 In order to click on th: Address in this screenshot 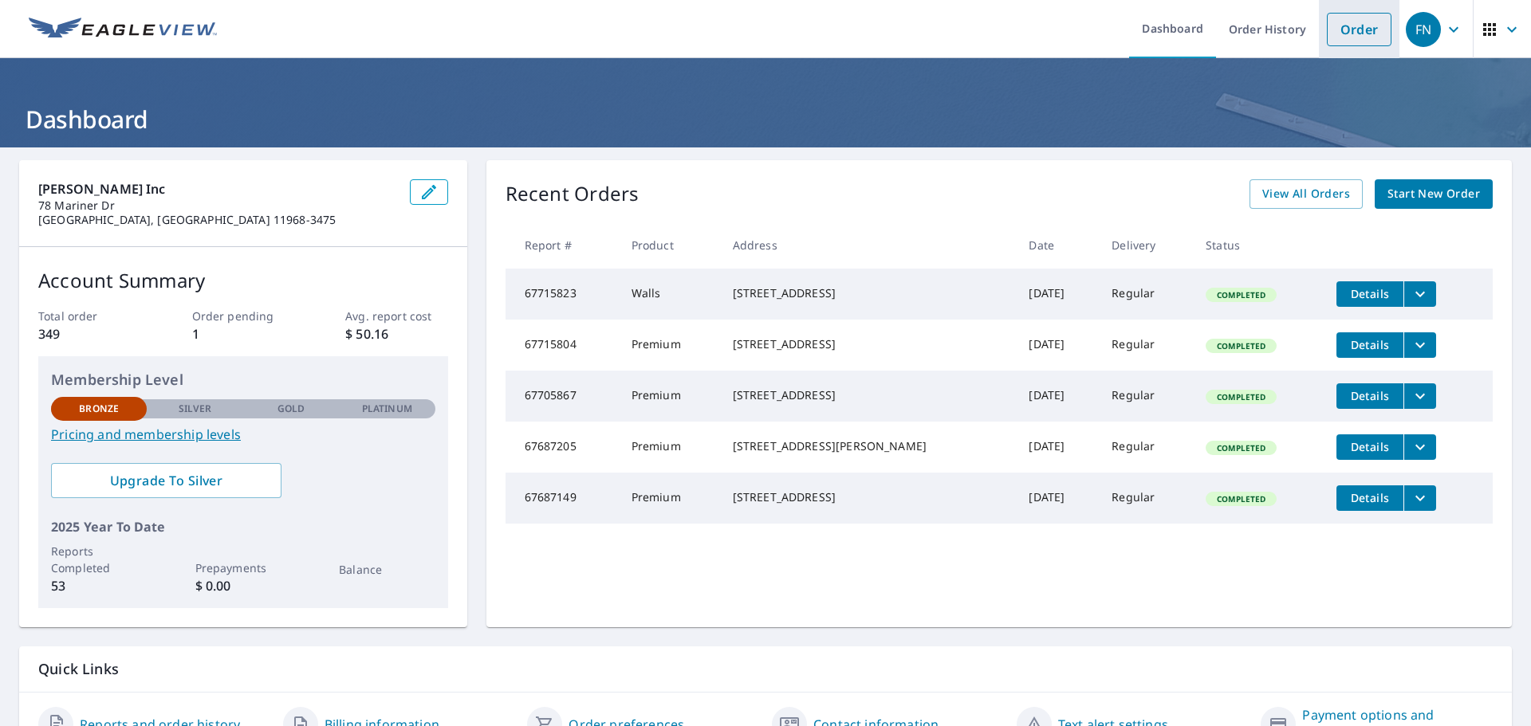, I will do `click(868, 245)`.